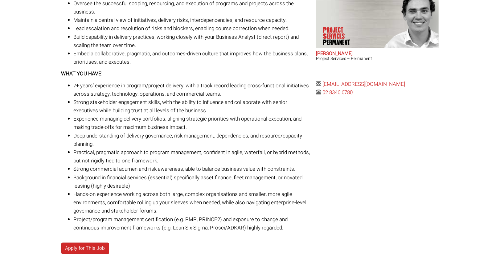 This screenshot has height=263, width=500. I want to click on li: Deep understanding of delivery governance, risk management, dependencies, and resource/capacity p..., so click(193, 140).